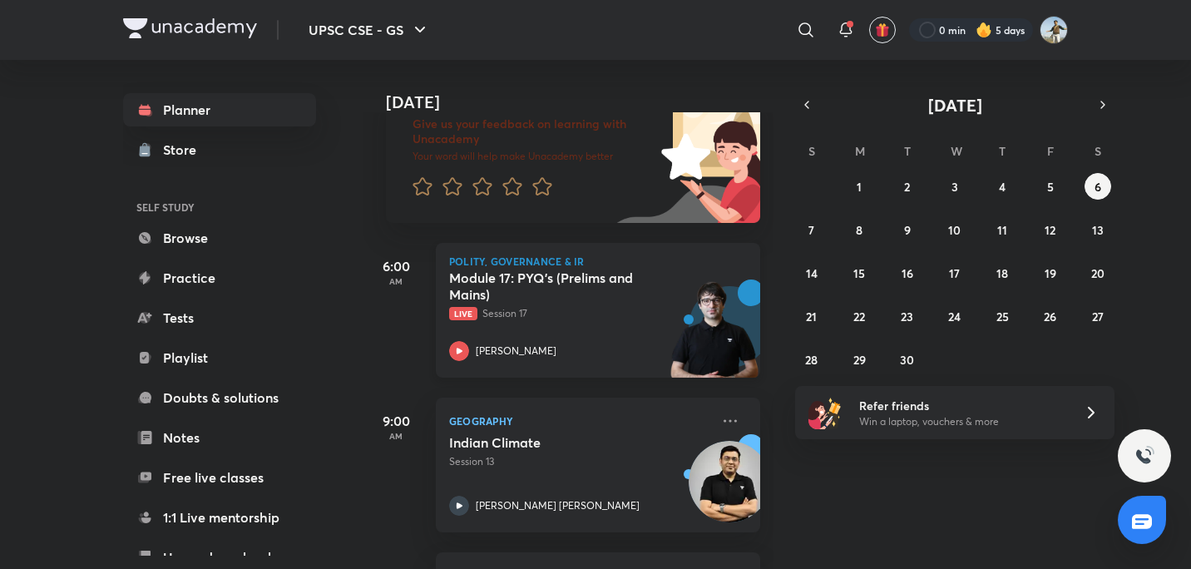 This screenshot has height=569, width=1191. What do you see at coordinates (1051, 273) in the screenshot?
I see `abbr: September 19, 2025` at bounding box center [1051, 273].